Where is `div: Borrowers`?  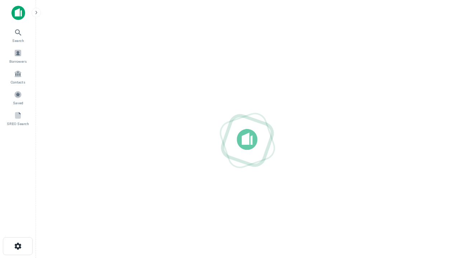
div: Borrowers is located at coordinates (18, 56).